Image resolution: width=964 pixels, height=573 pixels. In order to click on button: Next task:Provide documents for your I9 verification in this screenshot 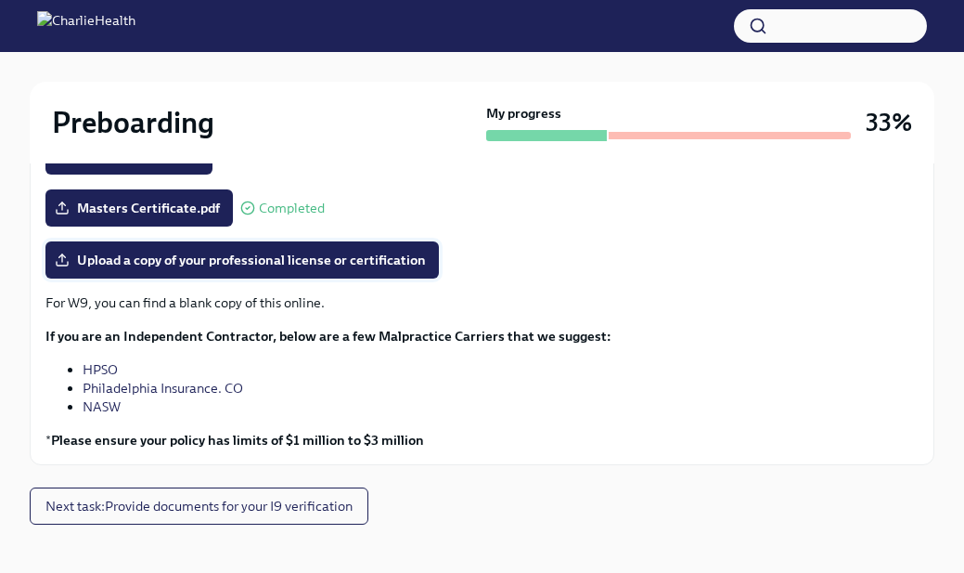, I will do `click(199, 506)`.